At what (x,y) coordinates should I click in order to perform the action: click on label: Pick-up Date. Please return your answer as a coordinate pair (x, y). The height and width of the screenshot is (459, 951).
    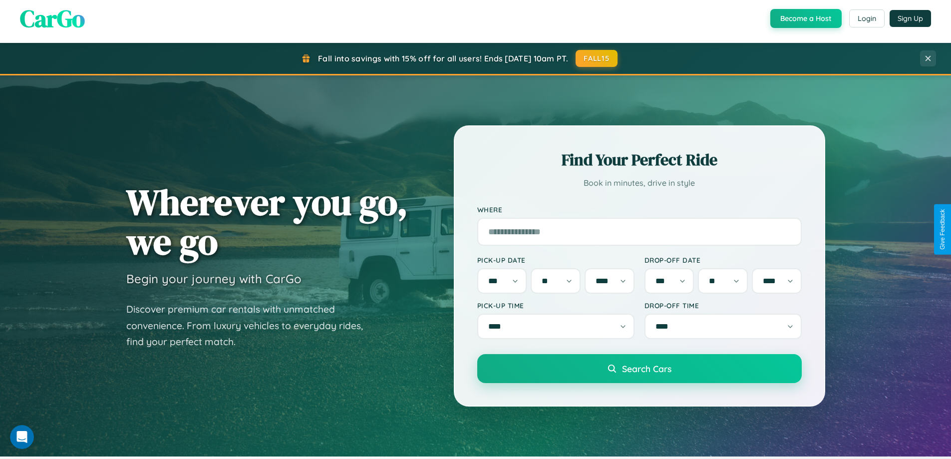
    Looking at the image, I should click on (556, 260).